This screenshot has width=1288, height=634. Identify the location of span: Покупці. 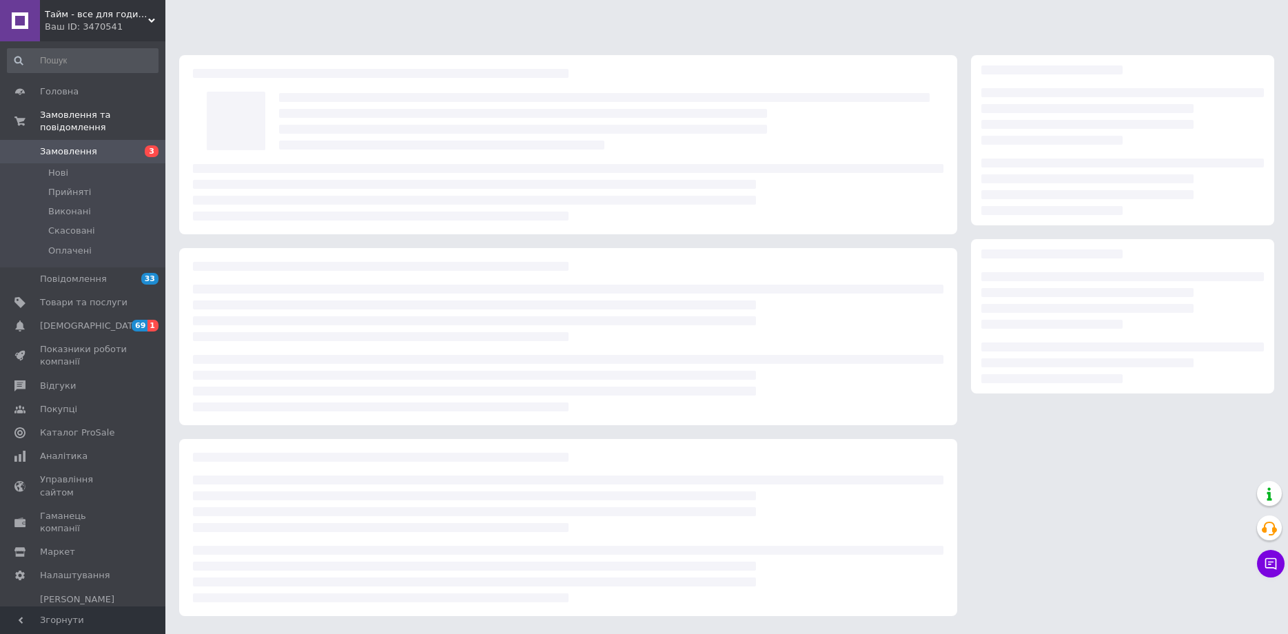
(59, 409).